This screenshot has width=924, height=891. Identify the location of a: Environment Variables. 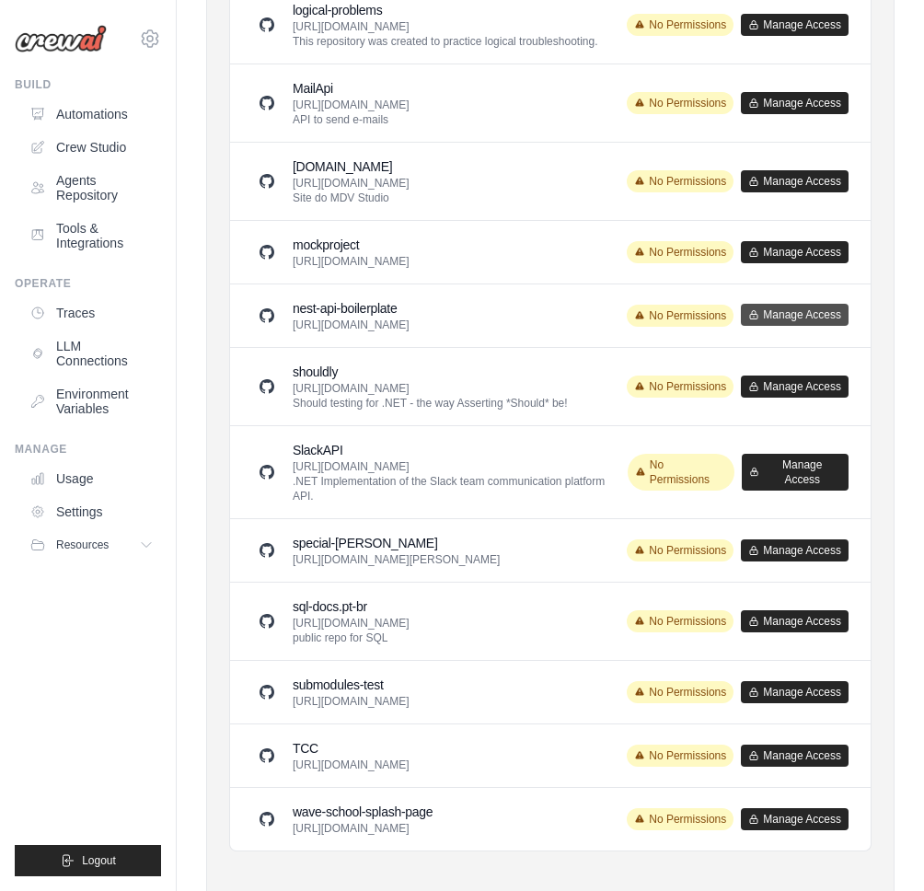
(91, 401).